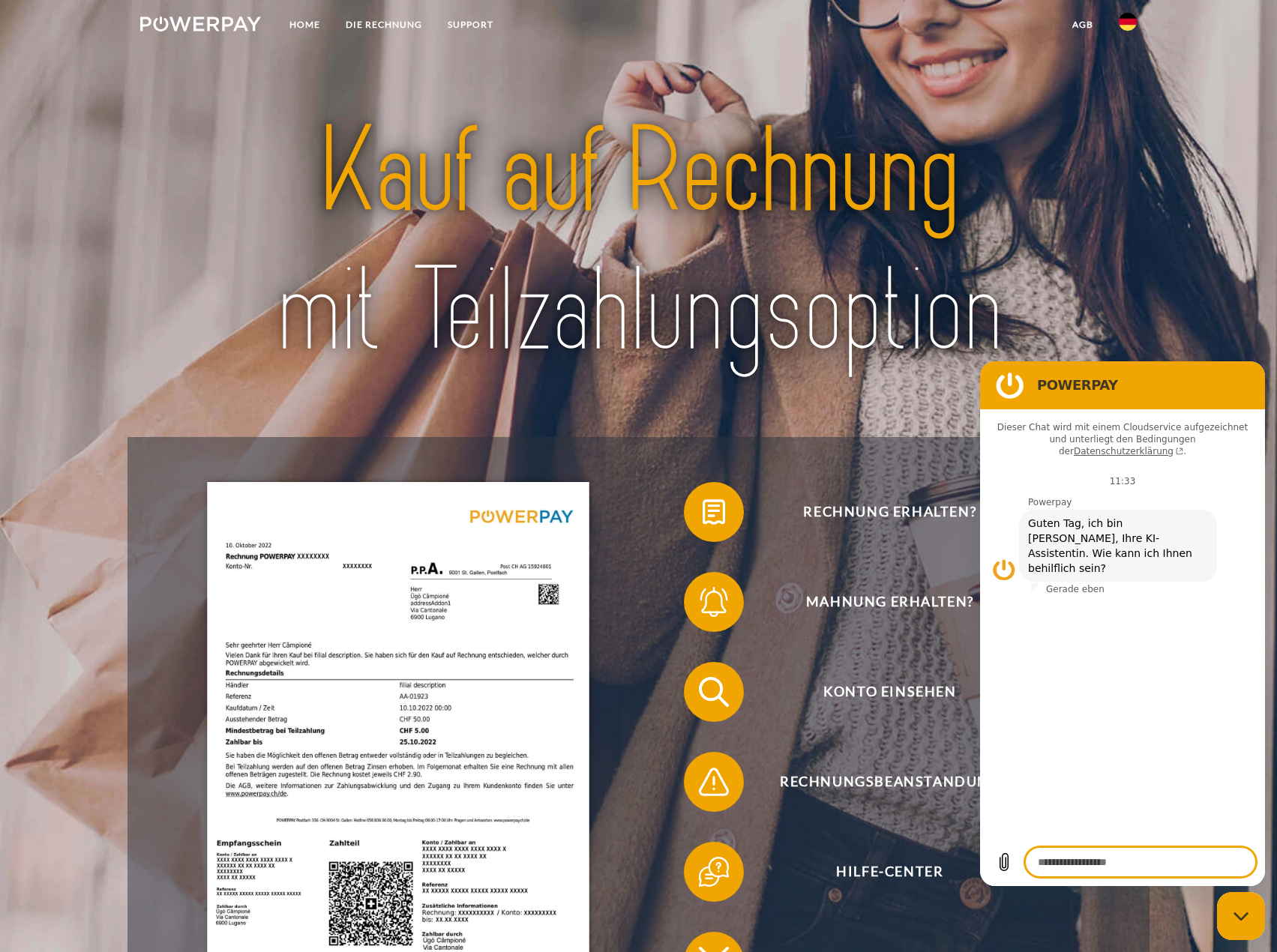 The width and height of the screenshot is (1277, 952). I want to click on span: Rechnung erhalten?, so click(891, 513).